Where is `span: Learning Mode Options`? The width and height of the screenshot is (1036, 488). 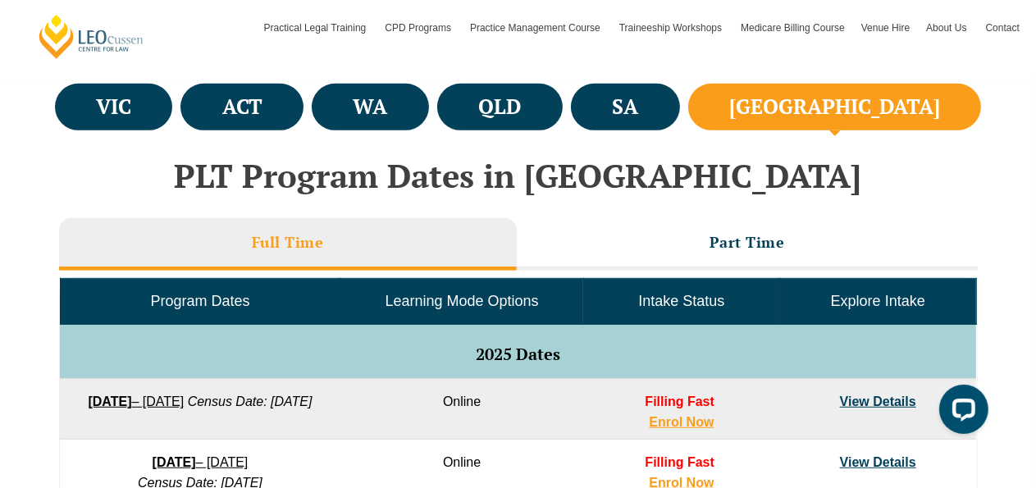
span: Learning Mode Options is located at coordinates (462, 301).